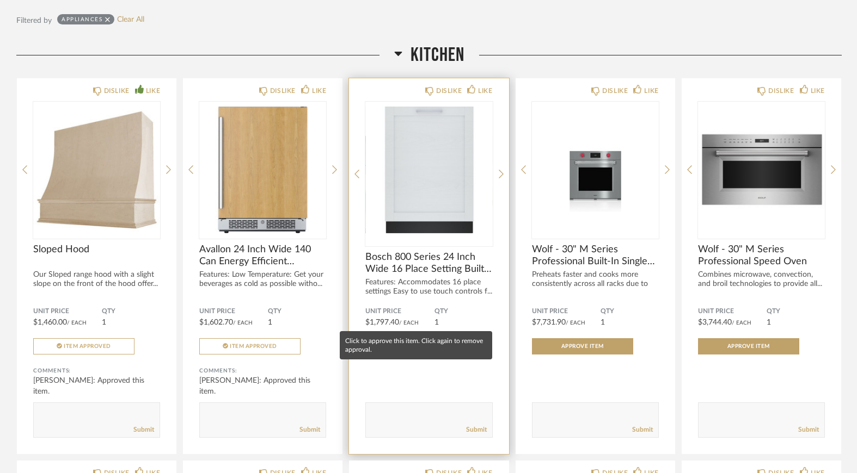 The height and width of the screenshot is (473, 857). I want to click on span: Bosch 800 Series 24 Inch Wide 16 Place Setting Built-In Panel Ready Top Control Dishwasher, so click(428, 263).